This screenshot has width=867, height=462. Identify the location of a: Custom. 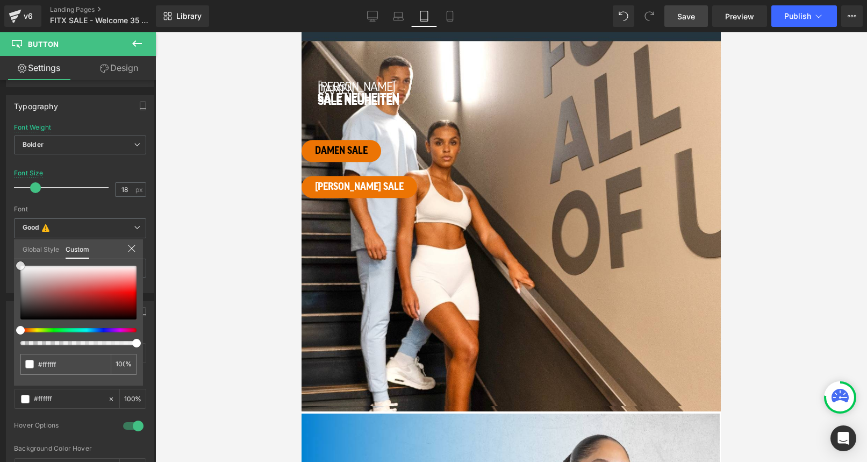
(77, 249).